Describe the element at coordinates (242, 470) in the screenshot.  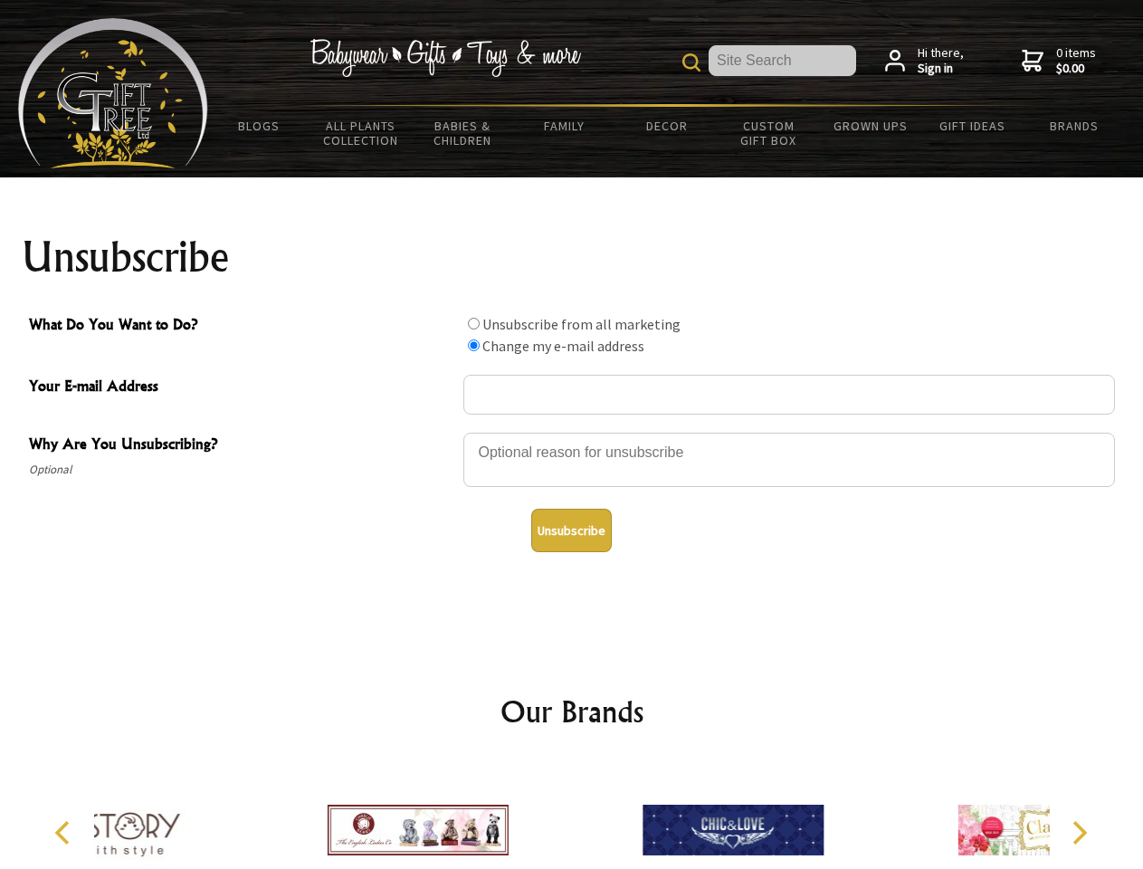
I see `span: Optional` at that location.